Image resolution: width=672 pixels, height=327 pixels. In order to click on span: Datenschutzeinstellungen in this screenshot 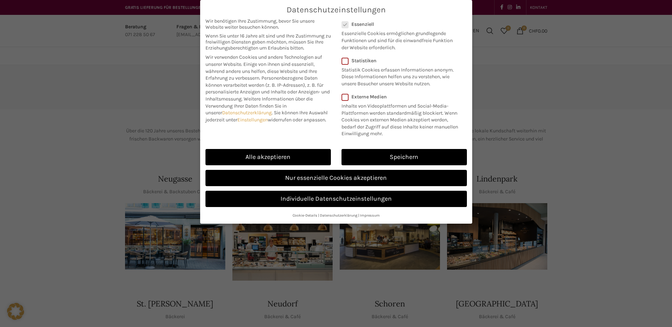, I will do `click(336, 10)`.